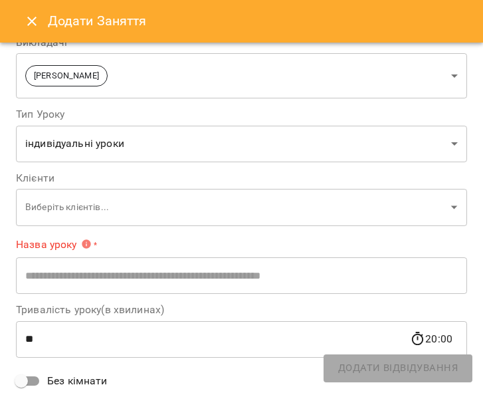 The width and height of the screenshot is (483, 393). What do you see at coordinates (32, 21) in the screenshot?
I see `button: Close` at bounding box center [32, 21].